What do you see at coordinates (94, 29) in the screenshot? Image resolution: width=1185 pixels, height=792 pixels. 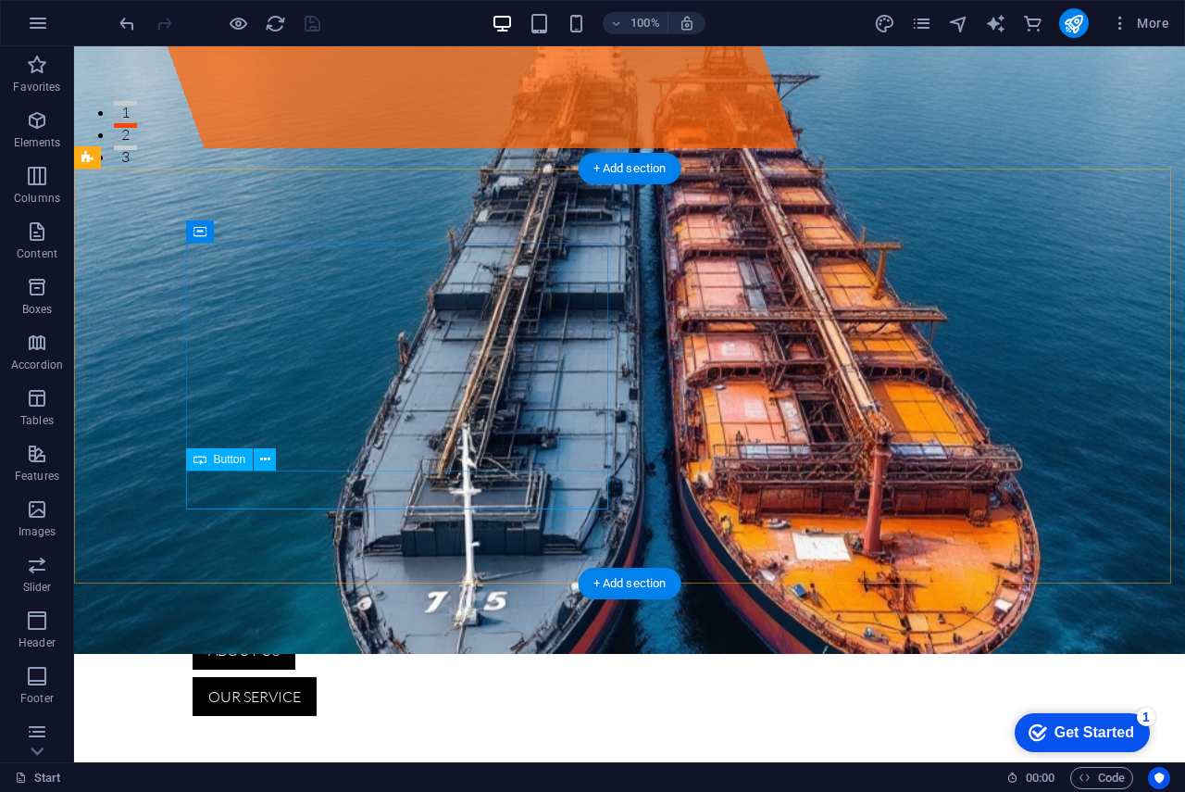 I see `div: Get Started` at bounding box center [94, 29].